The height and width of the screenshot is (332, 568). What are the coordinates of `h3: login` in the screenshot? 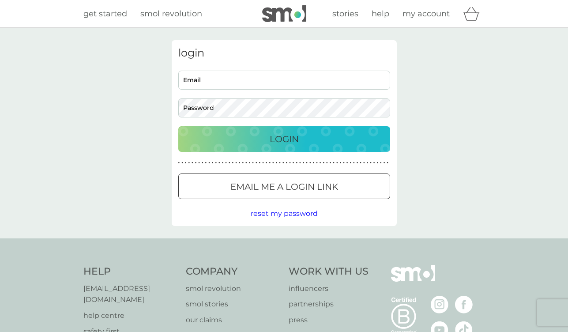 It's located at (284, 53).